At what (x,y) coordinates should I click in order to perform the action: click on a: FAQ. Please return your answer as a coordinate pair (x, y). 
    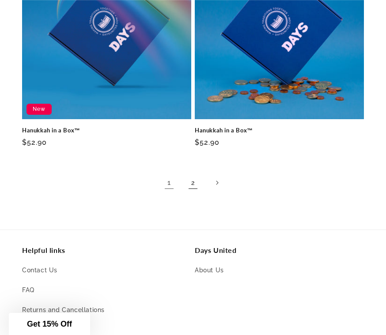
    Looking at the image, I should click on (28, 290).